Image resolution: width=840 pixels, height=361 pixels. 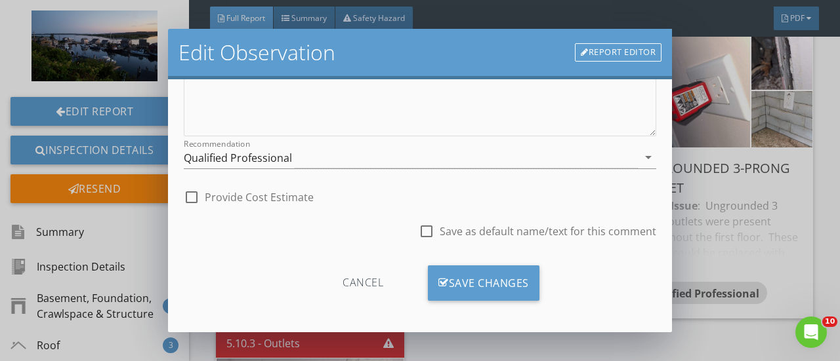 What do you see at coordinates (548, 232) in the screenshot?
I see `label: Save as default name/text for this comment` at bounding box center [548, 232].